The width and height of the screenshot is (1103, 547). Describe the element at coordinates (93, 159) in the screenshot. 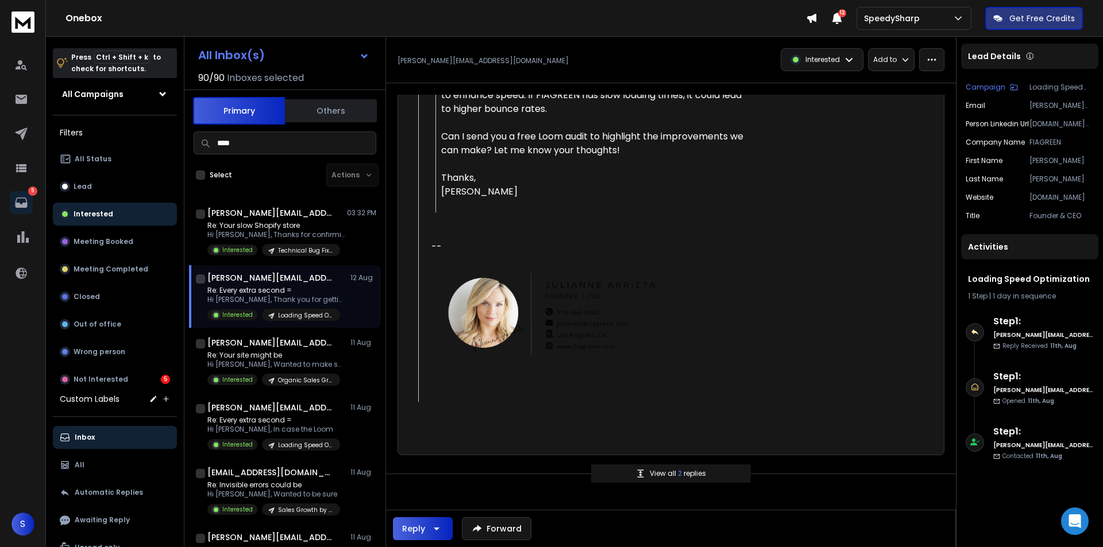

I see `p: All Status` at that location.